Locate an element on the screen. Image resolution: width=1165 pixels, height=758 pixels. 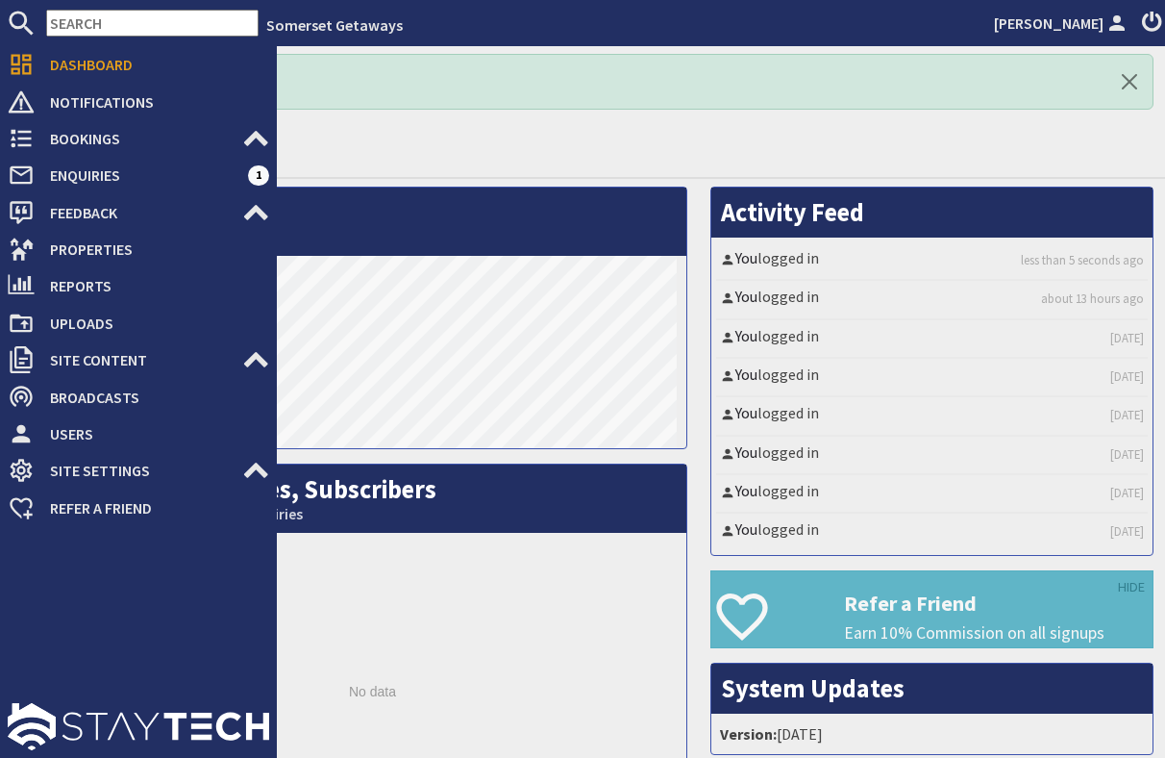
p: Earn 10% Commission on all signups is located at coordinates (998, 633).